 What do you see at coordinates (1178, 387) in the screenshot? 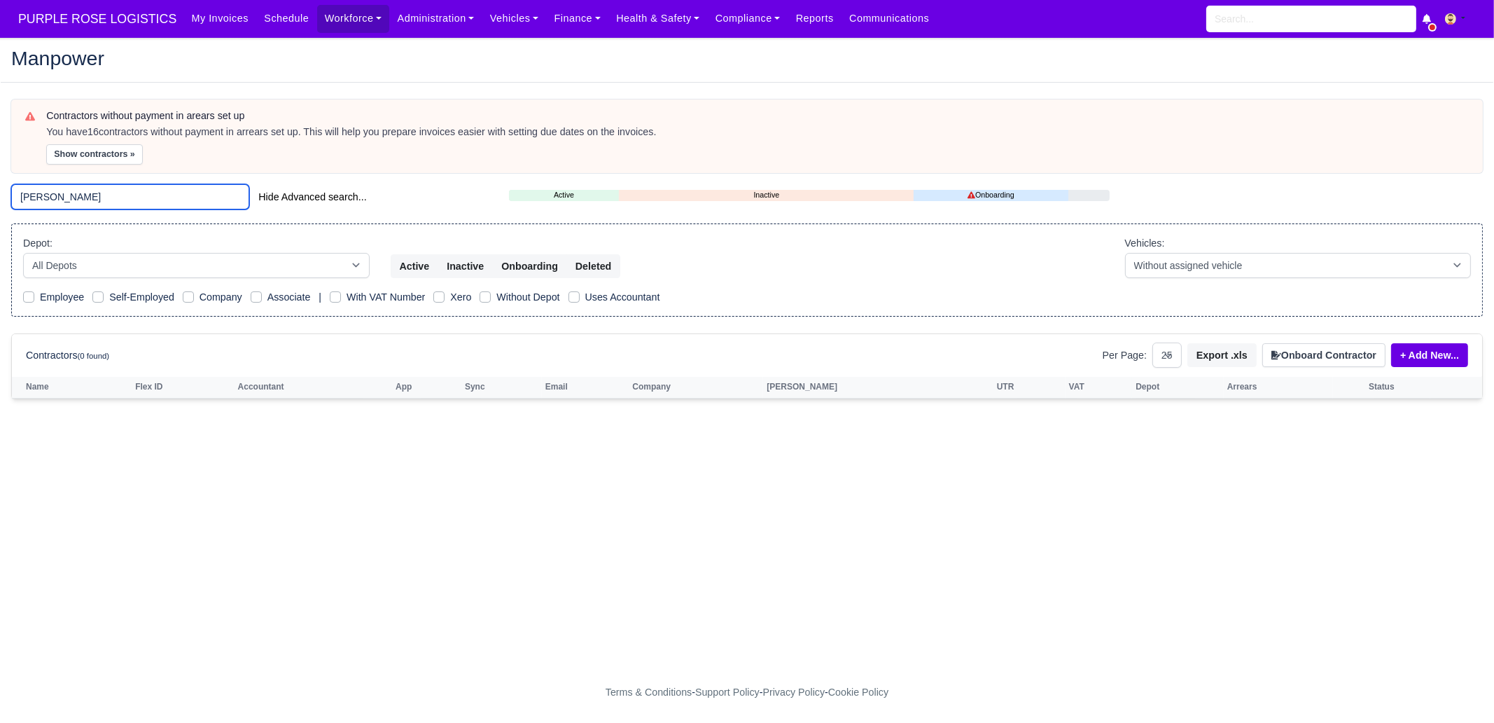
I see `th: Depot` at bounding box center [1178, 387].